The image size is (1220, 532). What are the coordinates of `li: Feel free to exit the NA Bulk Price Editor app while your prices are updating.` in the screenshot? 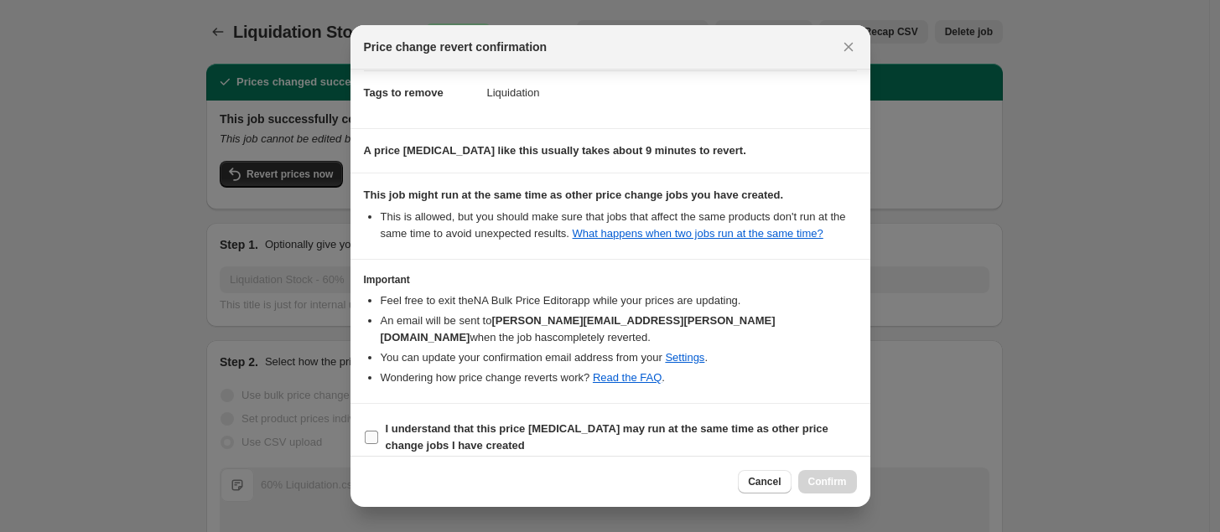 It's located at (619, 301).